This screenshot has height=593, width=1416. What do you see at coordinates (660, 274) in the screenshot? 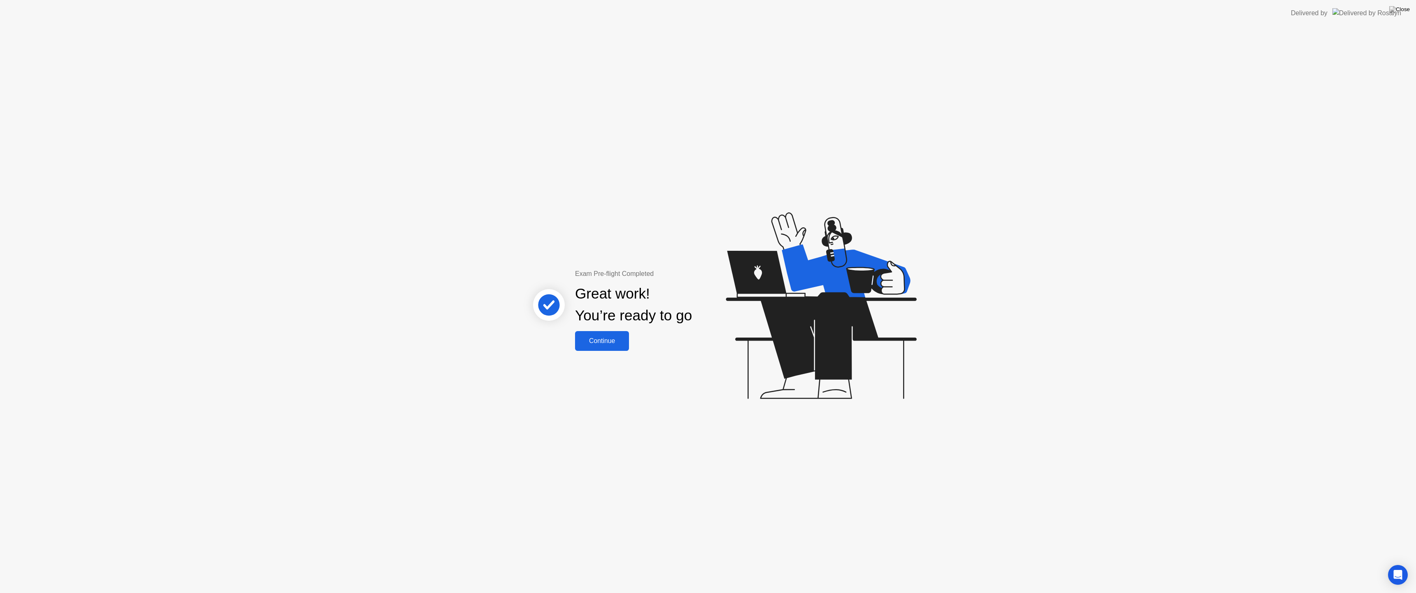
I see `div: Exam Pre-flight Completed` at bounding box center [660, 274].